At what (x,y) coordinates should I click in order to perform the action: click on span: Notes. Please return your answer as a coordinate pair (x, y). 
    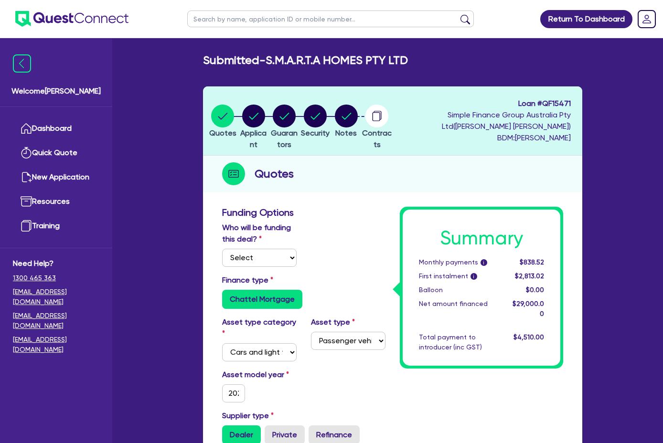
    Looking at the image, I should click on (346, 133).